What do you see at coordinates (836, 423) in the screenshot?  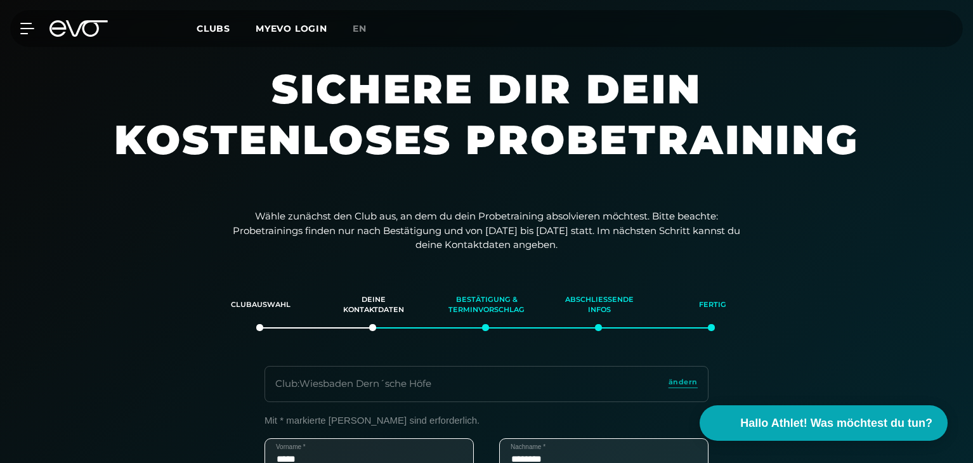 I see `span: Hallo Athlet! Was möchtest du tun?` at bounding box center [836, 423].